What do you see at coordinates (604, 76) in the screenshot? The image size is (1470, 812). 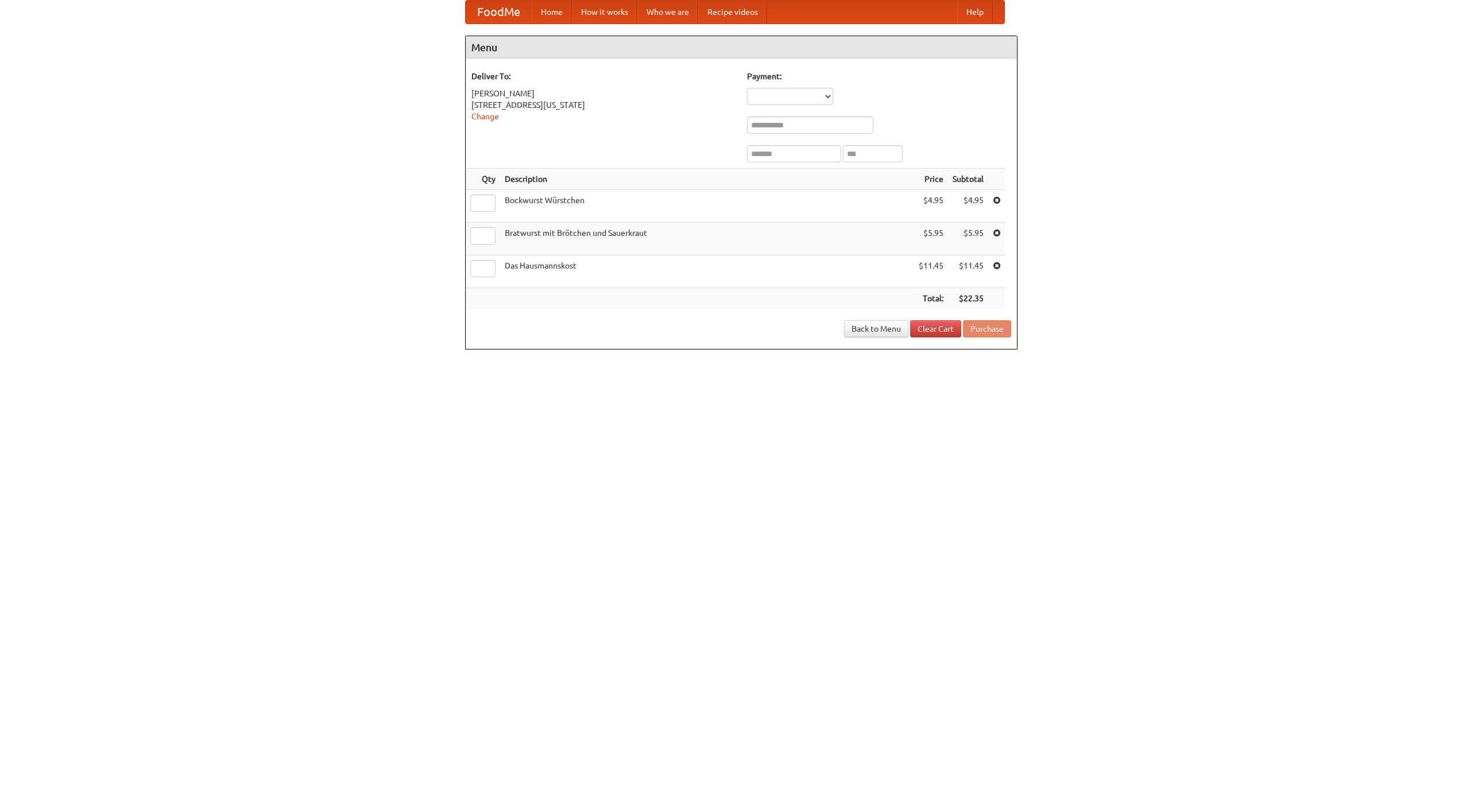 I see `h5: Deliver To:` at bounding box center [604, 76].